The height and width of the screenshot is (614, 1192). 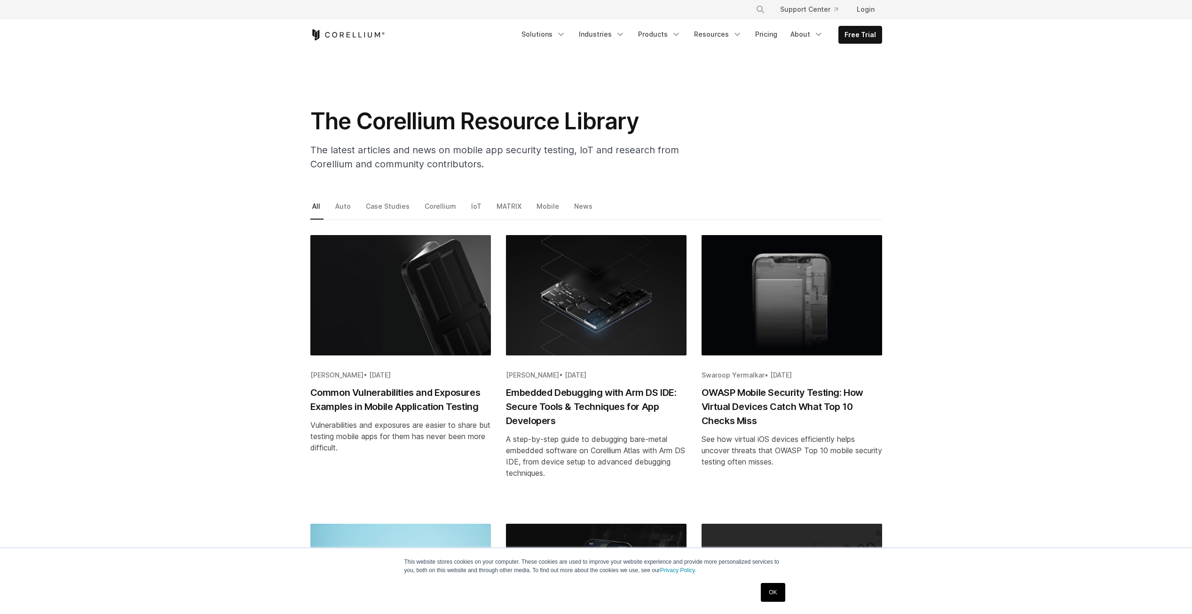 I want to click on a: About, so click(x=807, y=34).